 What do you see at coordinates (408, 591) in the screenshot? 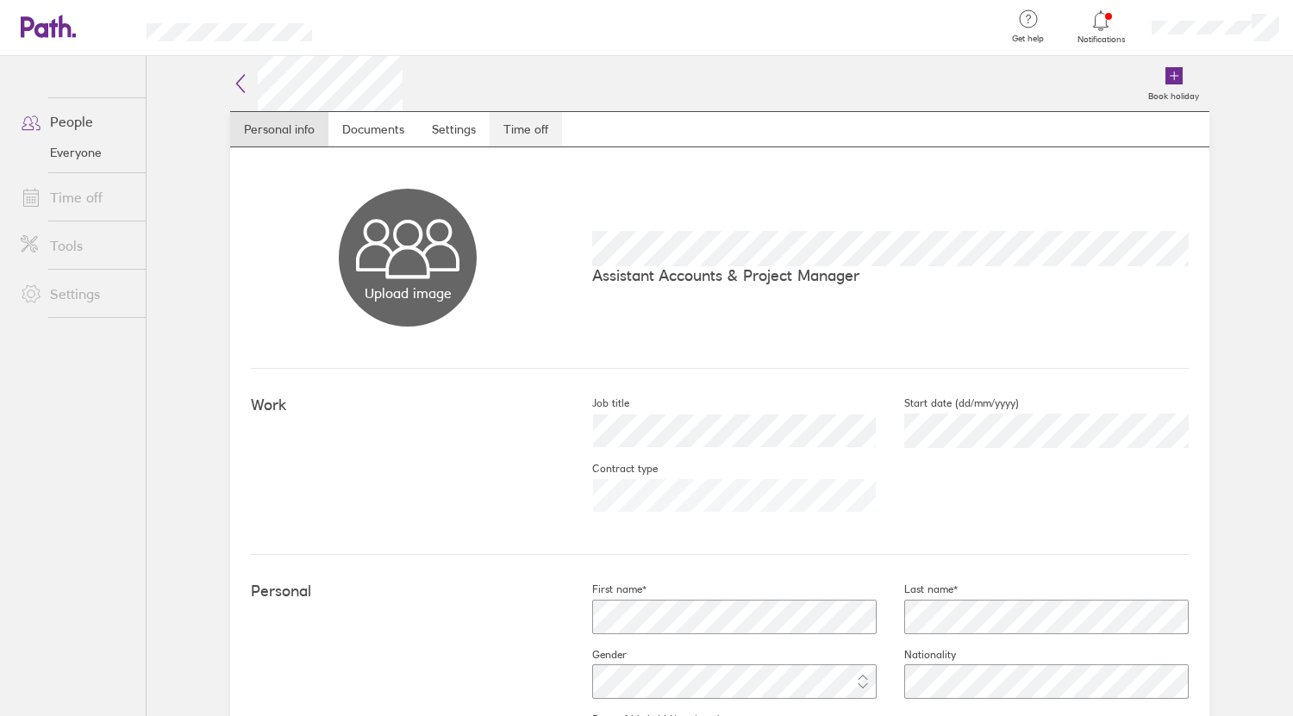
I see `h4: Personal` at bounding box center [408, 591].